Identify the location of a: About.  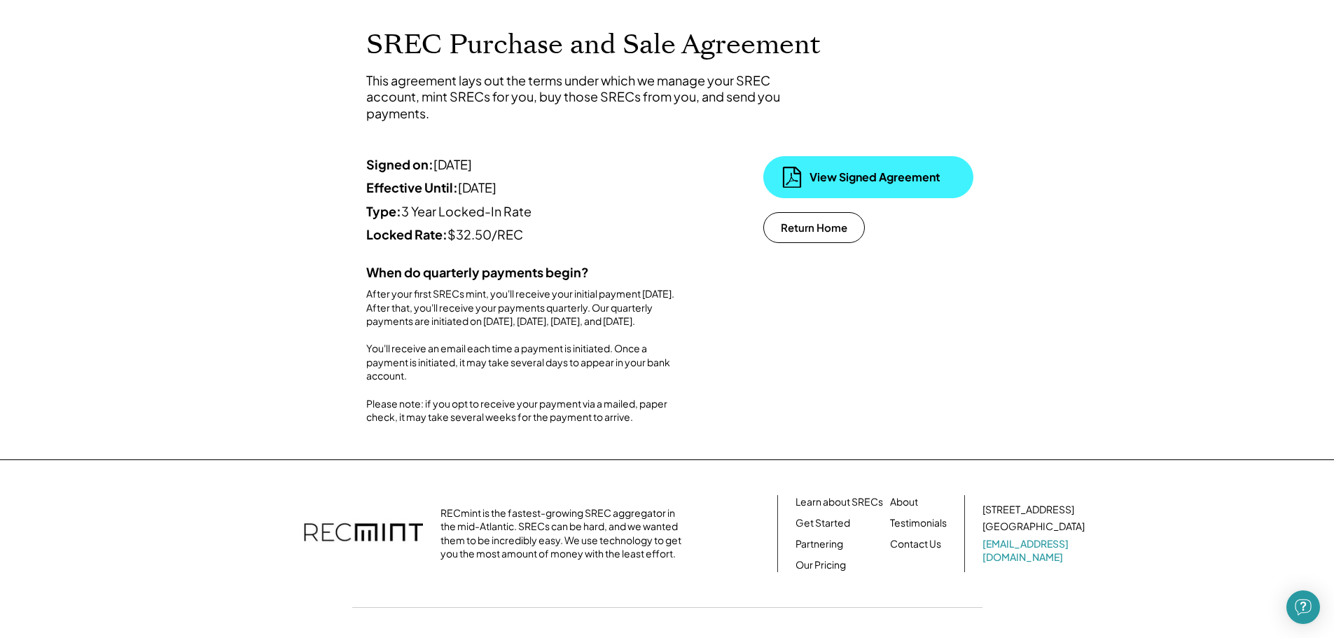
(904, 502).